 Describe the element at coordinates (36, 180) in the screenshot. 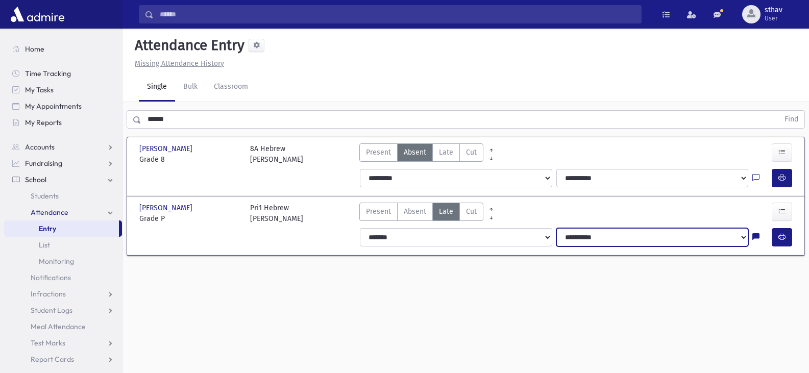

I see `span: School` at that location.